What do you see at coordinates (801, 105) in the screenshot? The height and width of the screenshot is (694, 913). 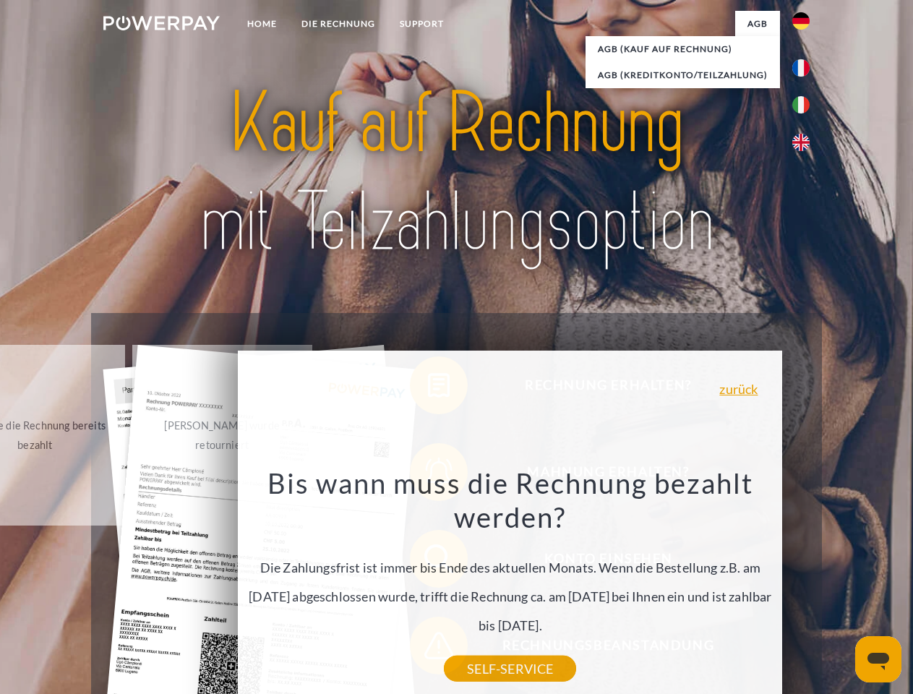 I see `img: it` at bounding box center [801, 105].